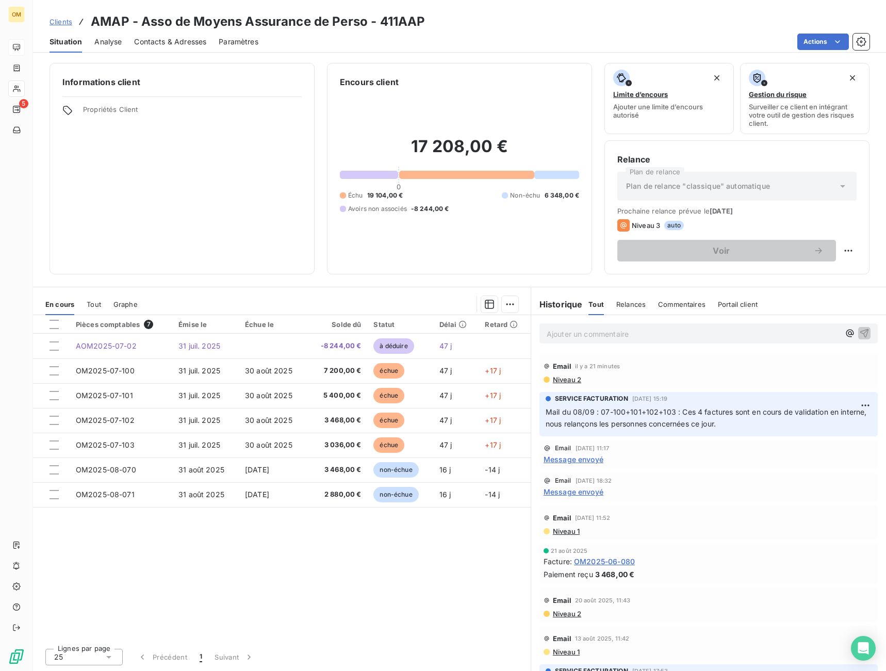 This screenshot has width=886, height=671. Describe the element at coordinates (162, 657) in the screenshot. I see `button: Précédent` at that location.